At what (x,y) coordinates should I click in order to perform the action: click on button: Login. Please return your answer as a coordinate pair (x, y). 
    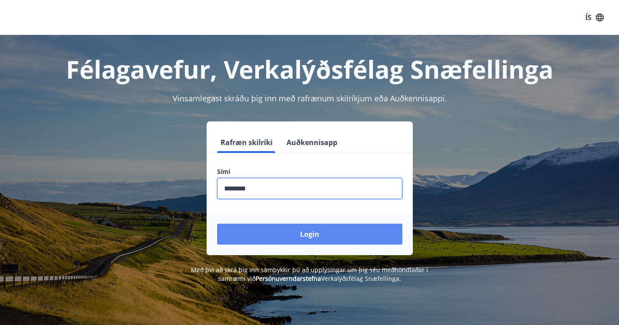
    Looking at the image, I should click on (310, 234).